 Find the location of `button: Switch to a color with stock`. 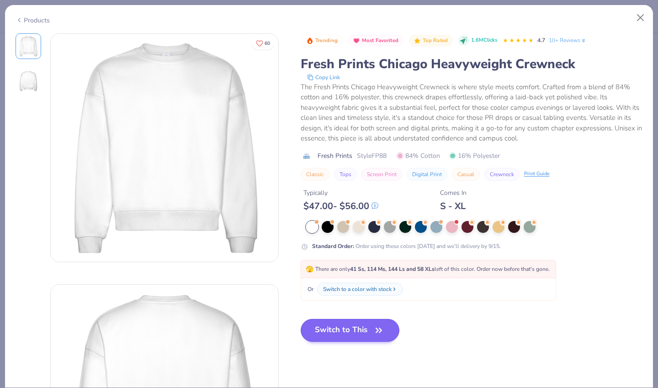

button: Switch to a color with stock is located at coordinates (360, 289).